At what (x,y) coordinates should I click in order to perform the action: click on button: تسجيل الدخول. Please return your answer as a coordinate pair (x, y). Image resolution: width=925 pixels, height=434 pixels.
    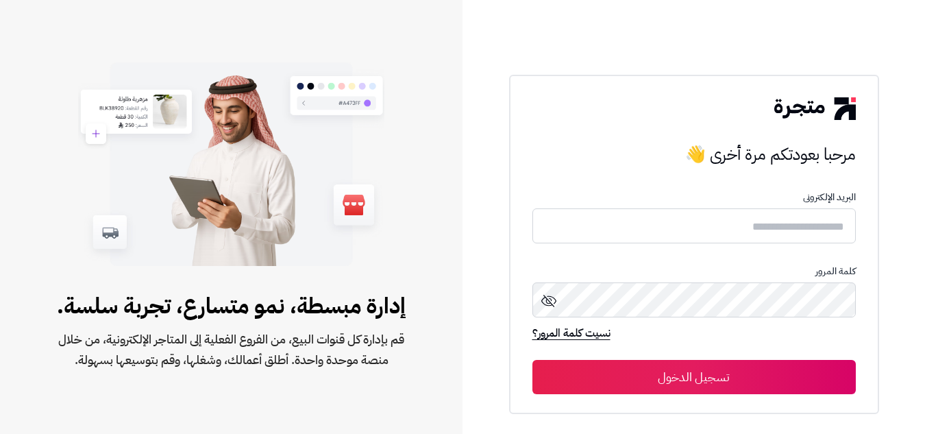
    Looking at the image, I should click on (694, 377).